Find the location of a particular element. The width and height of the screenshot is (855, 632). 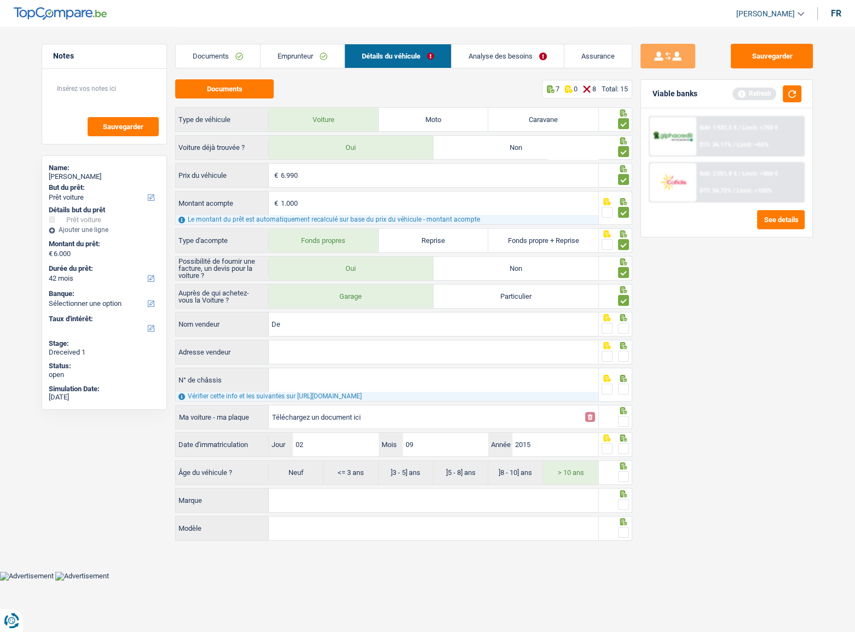

label: Taux d'intérêt: is located at coordinates (103, 319).